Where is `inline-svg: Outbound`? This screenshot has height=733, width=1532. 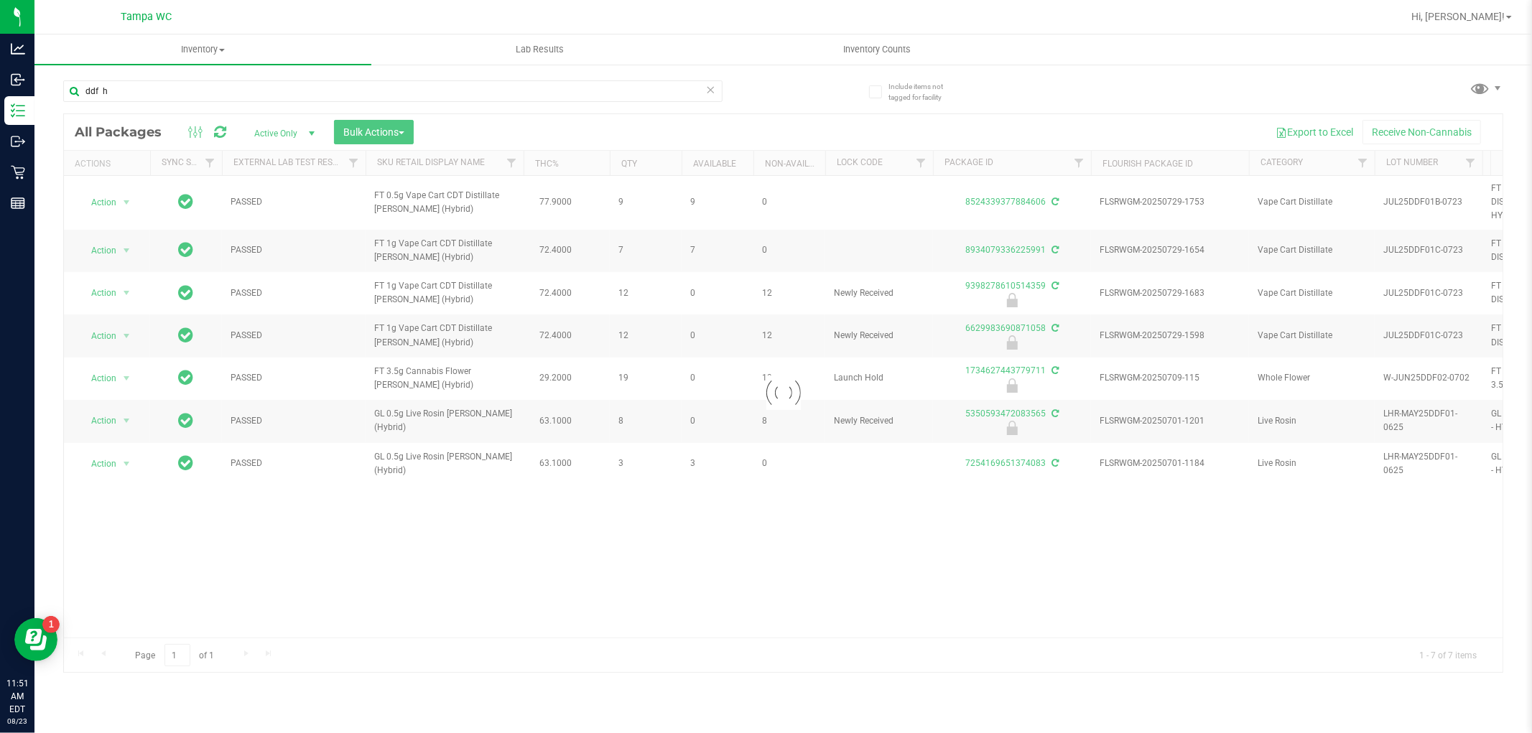
inline-svg: Outbound is located at coordinates (18, 141).